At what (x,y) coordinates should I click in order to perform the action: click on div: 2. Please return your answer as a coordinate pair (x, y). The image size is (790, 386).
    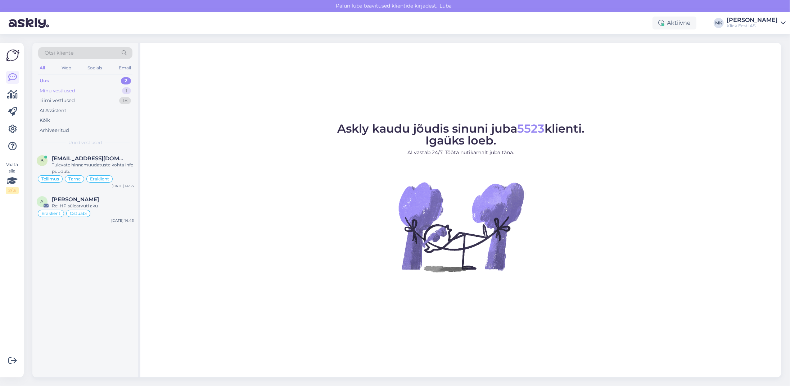
    Looking at the image, I should click on (126, 81).